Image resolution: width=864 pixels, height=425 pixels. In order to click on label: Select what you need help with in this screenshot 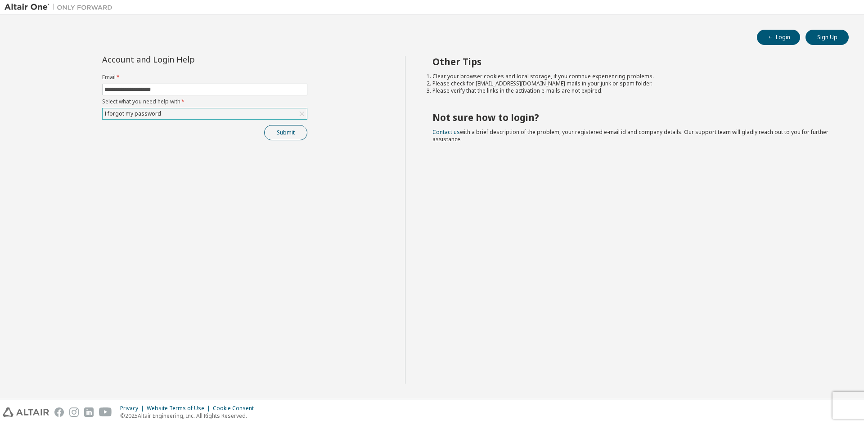, I will do `click(205, 102)`.